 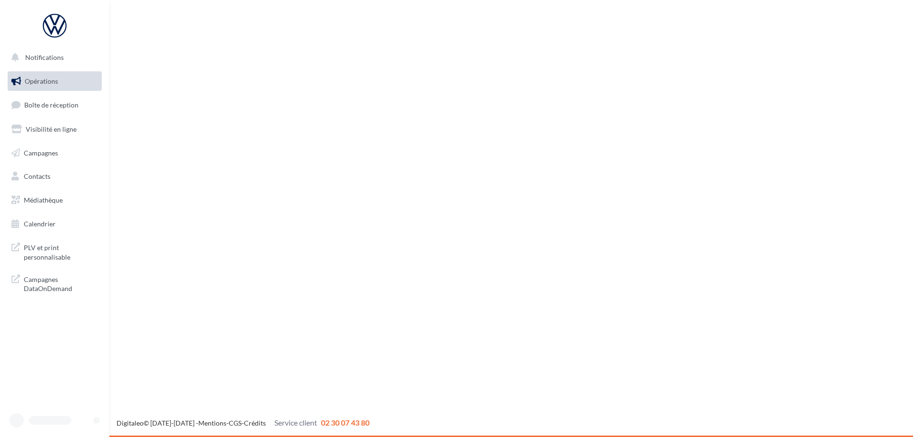 What do you see at coordinates (55, 176) in the screenshot?
I see `a: Contacts` at bounding box center [55, 176].